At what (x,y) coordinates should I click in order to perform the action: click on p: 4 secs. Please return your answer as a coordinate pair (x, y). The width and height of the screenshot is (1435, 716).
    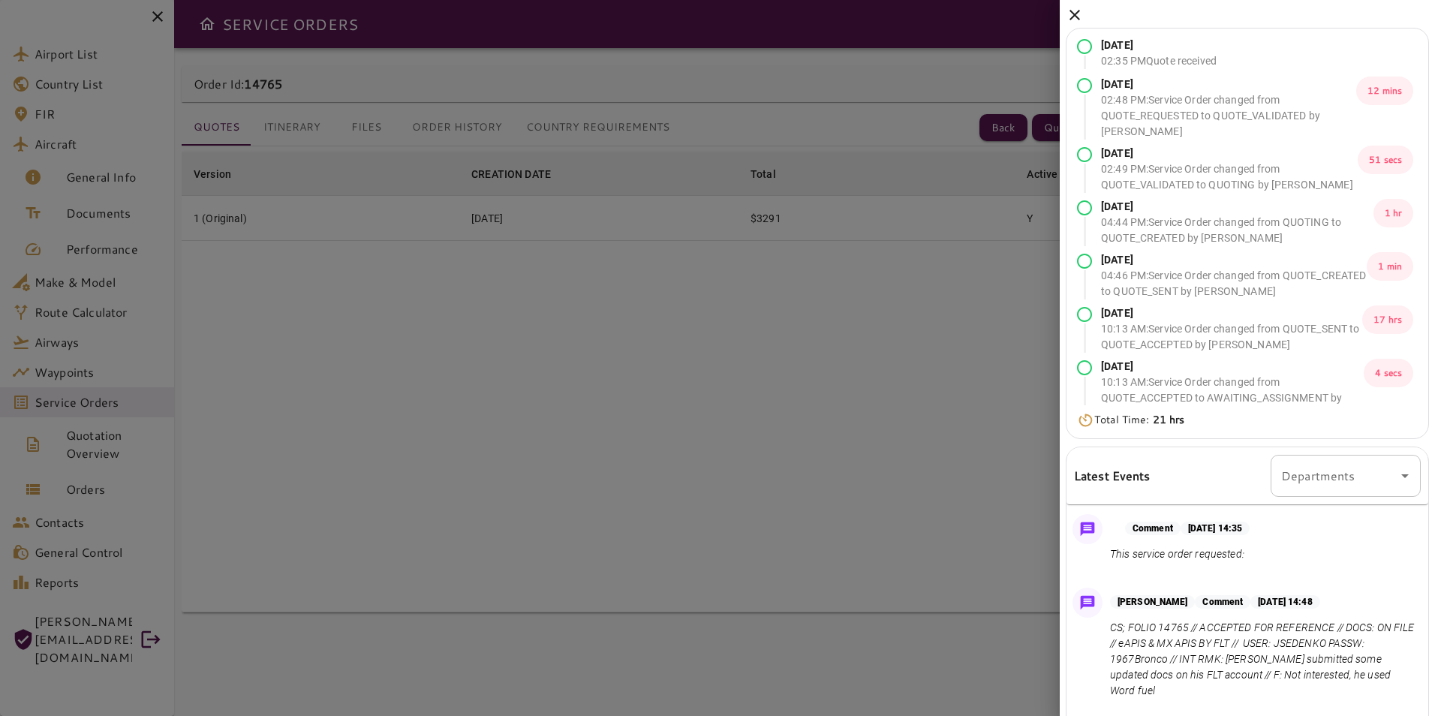
    Looking at the image, I should click on (1389, 373).